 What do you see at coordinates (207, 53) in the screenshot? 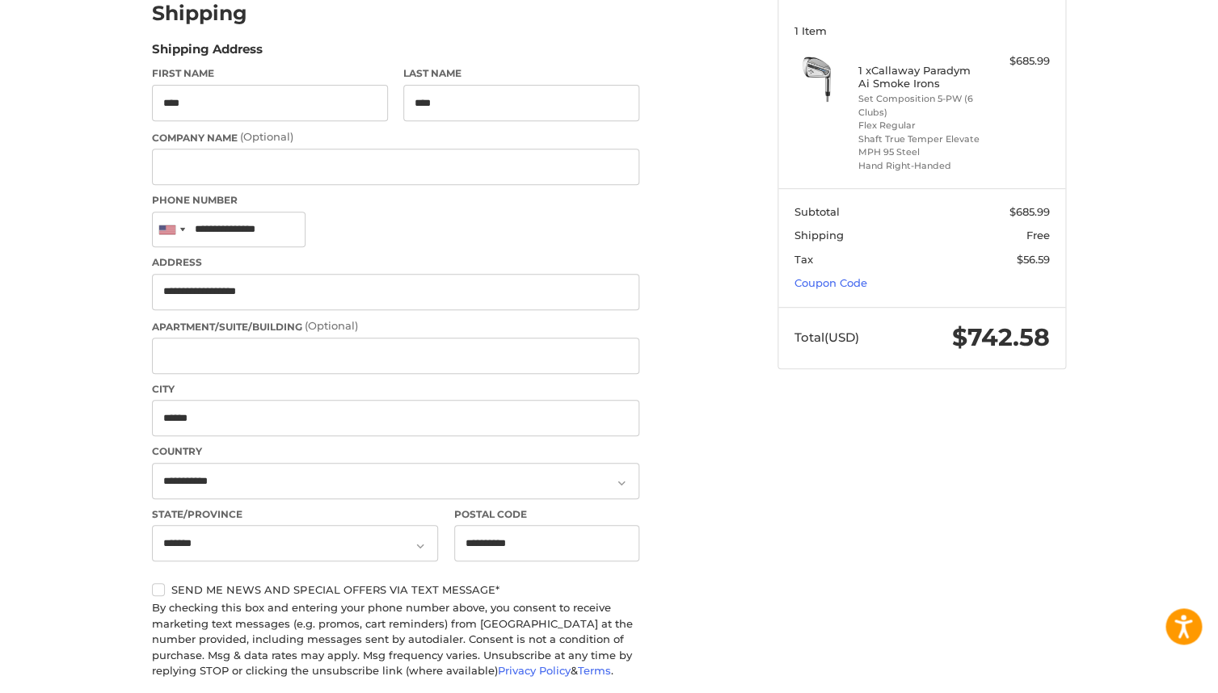
I see `legend: Shipping Address` at bounding box center [207, 53].